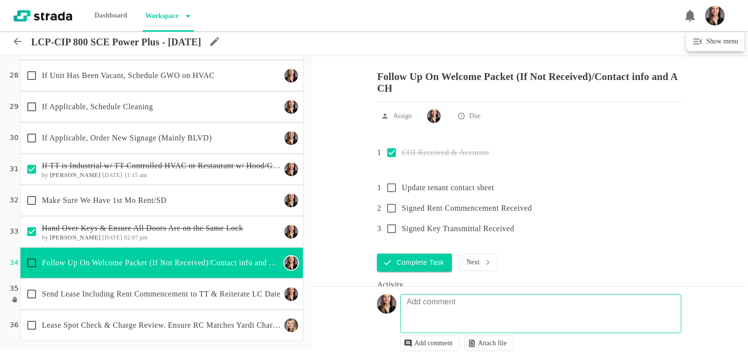  I want to click on p: If Unit Has Been Vacant, Schedule GWO on HVAC, so click(161, 76).